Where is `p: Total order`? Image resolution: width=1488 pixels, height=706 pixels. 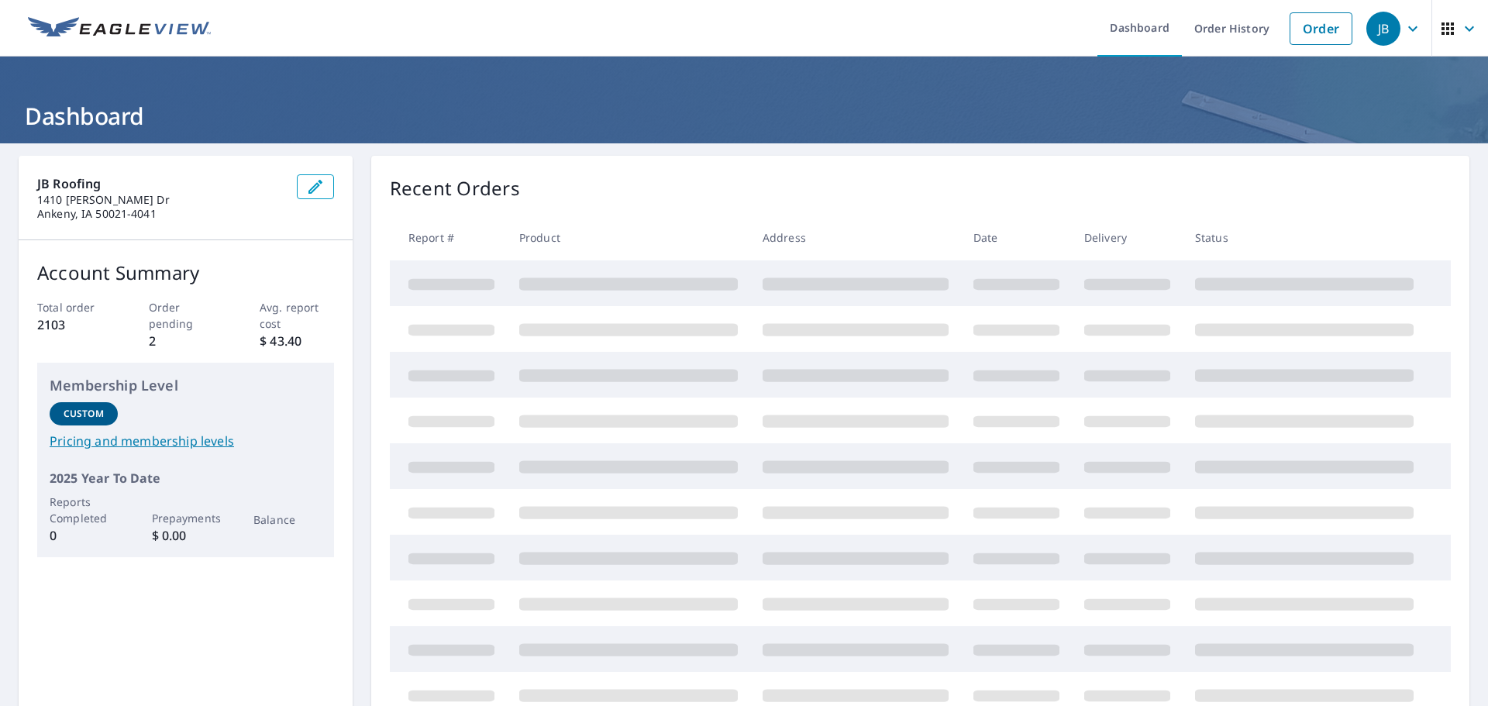 p: Total order is located at coordinates (74, 307).